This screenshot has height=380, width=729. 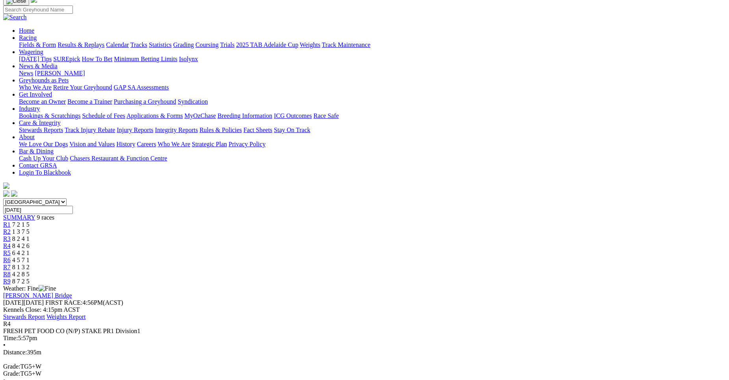 What do you see at coordinates (21, 245) in the screenshot?
I see `span: 8 4 2 6` at bounding box center [21, 245].